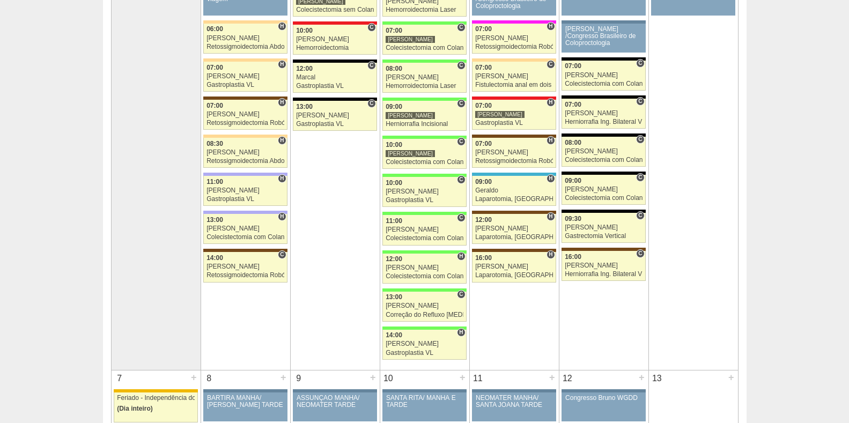 This screenshot has height=423, width=849. I want to click on div: Fistulectomia anal em dois tempos, so click(514, 85).